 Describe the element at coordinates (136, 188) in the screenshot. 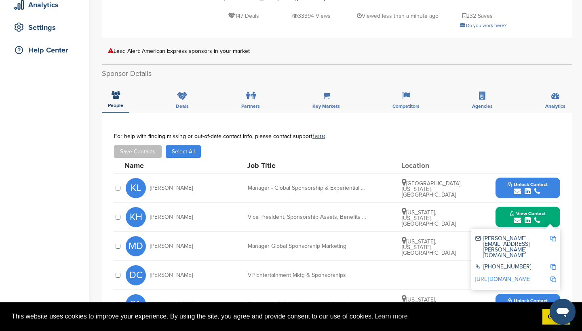

I see `span: KL` at that location.